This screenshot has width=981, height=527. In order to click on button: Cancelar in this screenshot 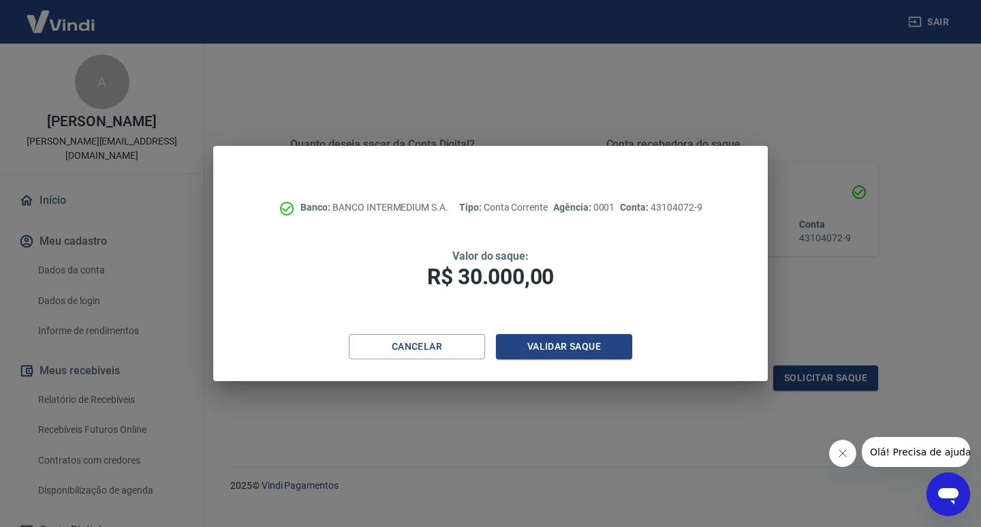, I will do `click(417, 346)`.